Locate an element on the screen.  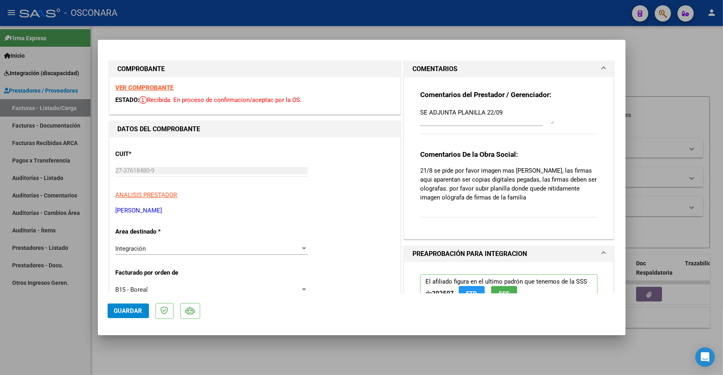
mat-expansion-panel-header: COMENTARIOS is located at coordinates (509, 69).